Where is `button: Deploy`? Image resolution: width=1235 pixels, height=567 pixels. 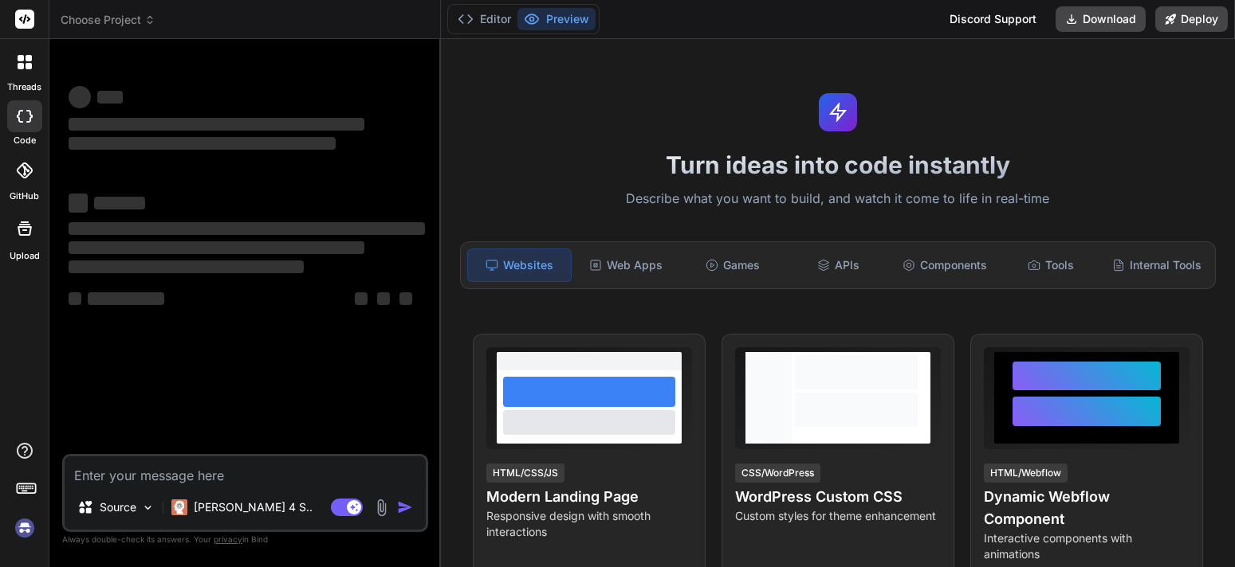 button: Deploy is located at coordinates (1191, 19).